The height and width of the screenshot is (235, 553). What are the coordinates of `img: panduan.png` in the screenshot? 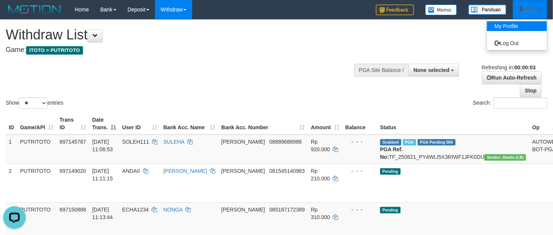 It's located at (488, 9).